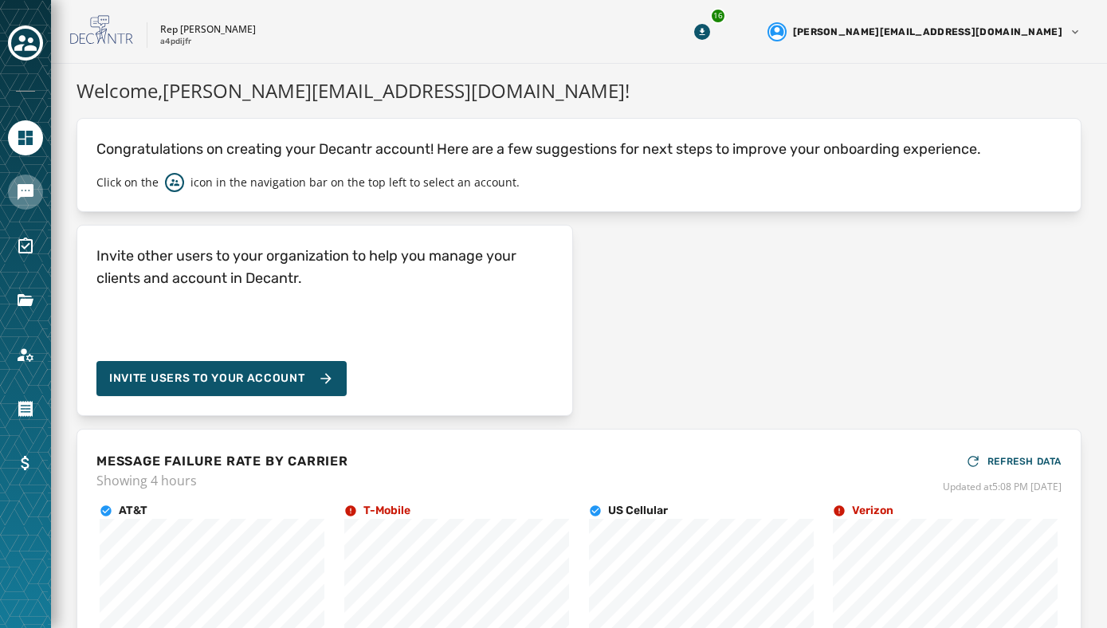 The height and width of the screenshot is (628, 1107). What do you see at coordinates (222, 481) in the screenshot?
I see `span: Showing 4 hours` at bounding box center [222, 481].